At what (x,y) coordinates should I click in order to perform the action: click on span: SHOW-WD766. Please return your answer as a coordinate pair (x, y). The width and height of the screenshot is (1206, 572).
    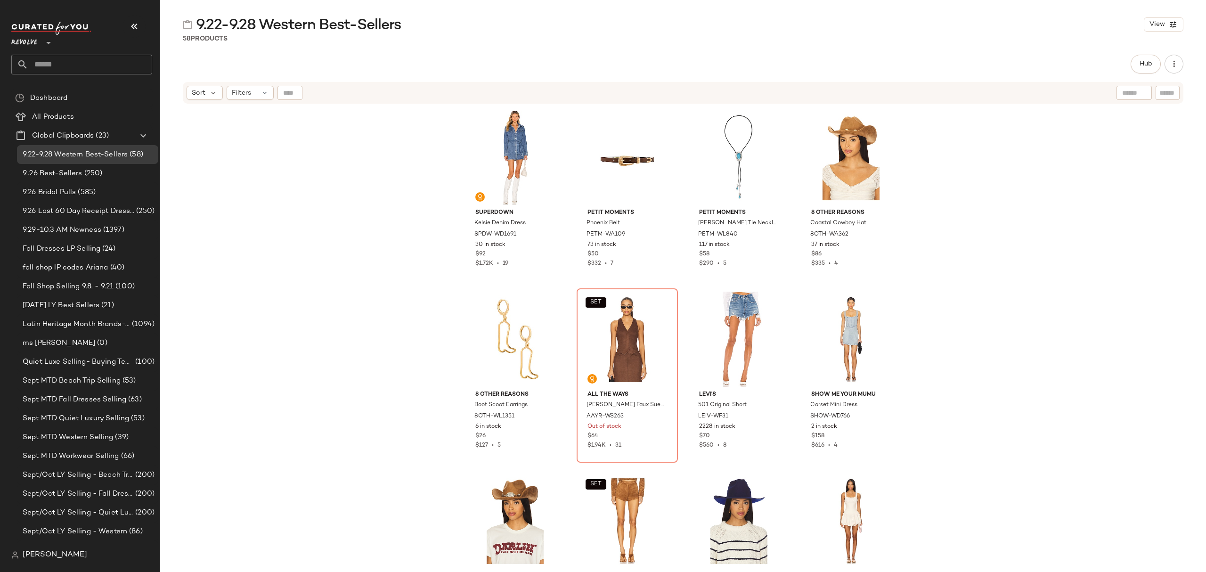
    Looking at the image, I should click on (830, 416).